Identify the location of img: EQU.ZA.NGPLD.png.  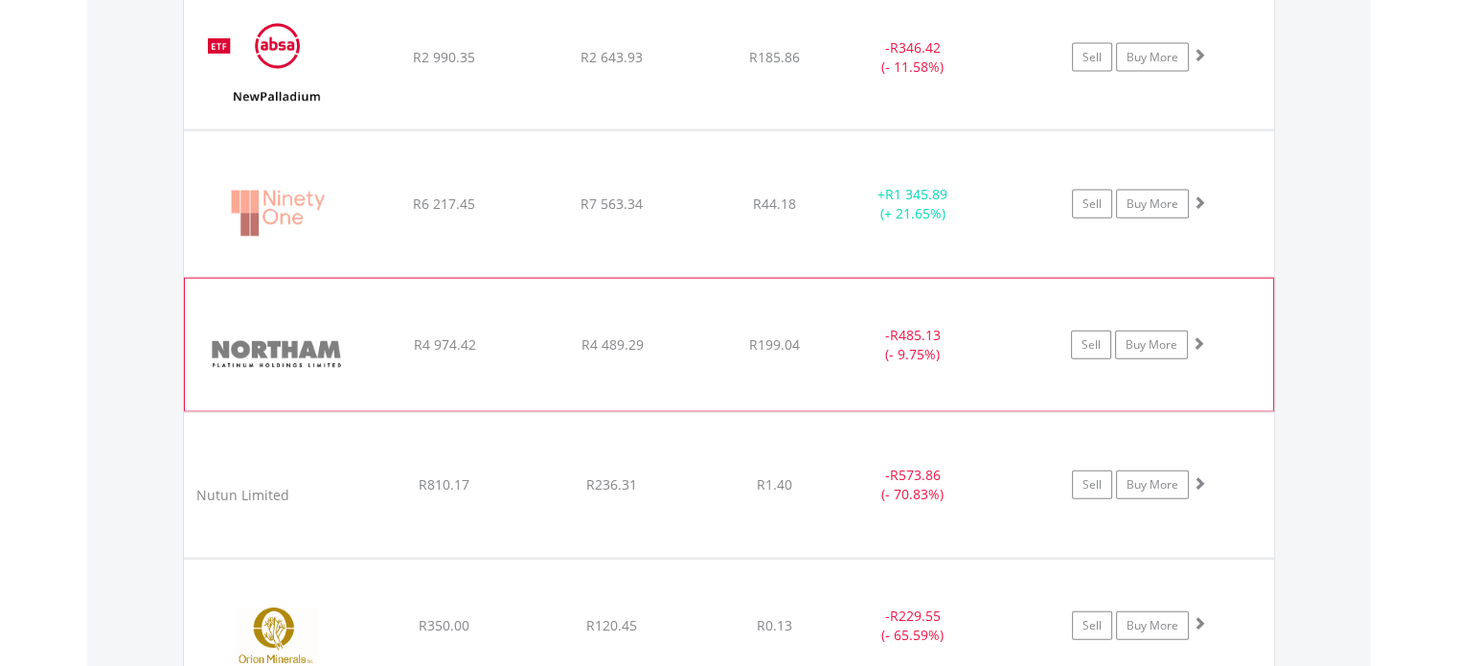
(276, 66).